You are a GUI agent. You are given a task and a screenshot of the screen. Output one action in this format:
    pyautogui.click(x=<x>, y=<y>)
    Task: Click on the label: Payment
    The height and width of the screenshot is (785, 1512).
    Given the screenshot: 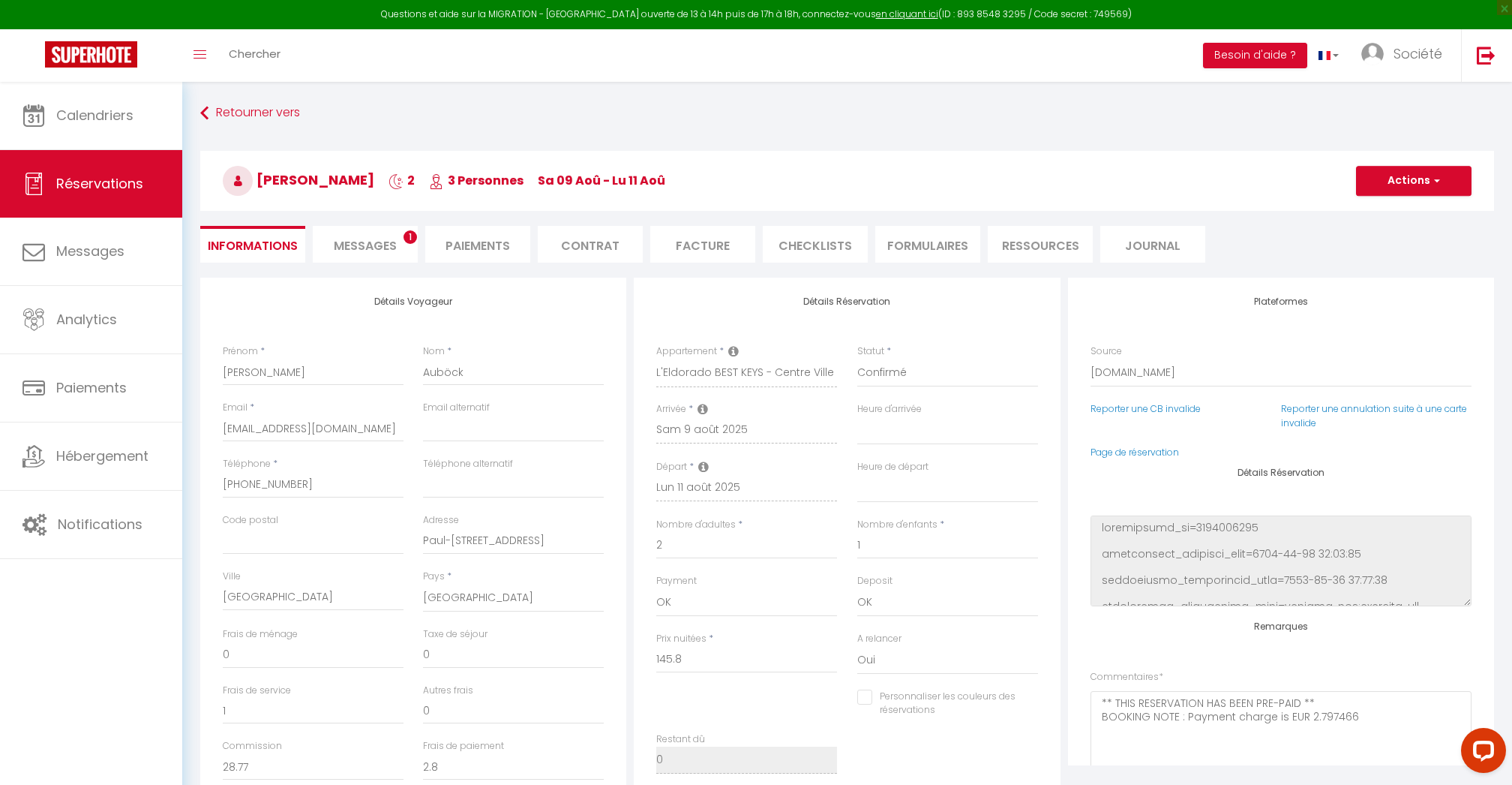 What is the action you would take?
    pyautogui.click(x=677, y=581)
    